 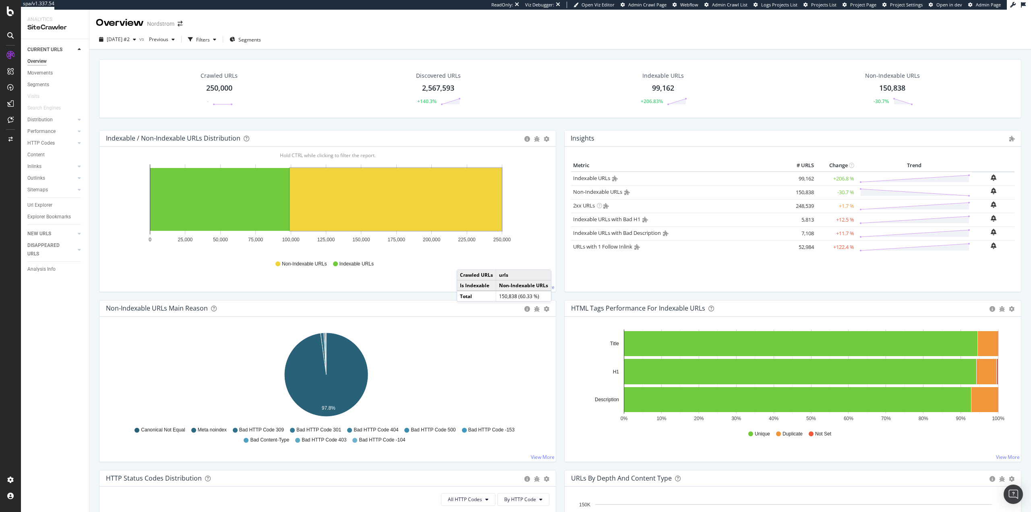 What do you see at coordinates (51, 50) in the screenshot?
I see `a: CURRENT URLS` at bounding box center [51, 50].